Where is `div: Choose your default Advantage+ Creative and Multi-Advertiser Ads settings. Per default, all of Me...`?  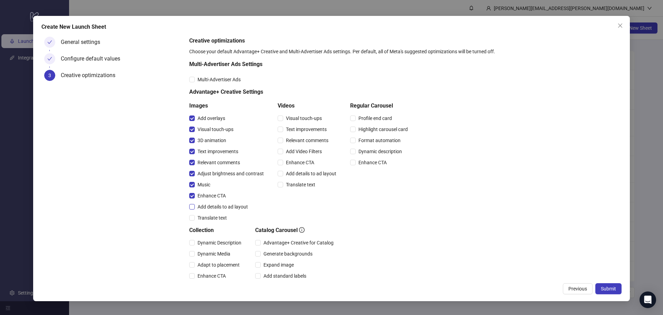
div: Choose your default Advantage+ Creative and Multi-Advertiser Ads settings. Per default, all of Me... is located at coordinates (404, 51).